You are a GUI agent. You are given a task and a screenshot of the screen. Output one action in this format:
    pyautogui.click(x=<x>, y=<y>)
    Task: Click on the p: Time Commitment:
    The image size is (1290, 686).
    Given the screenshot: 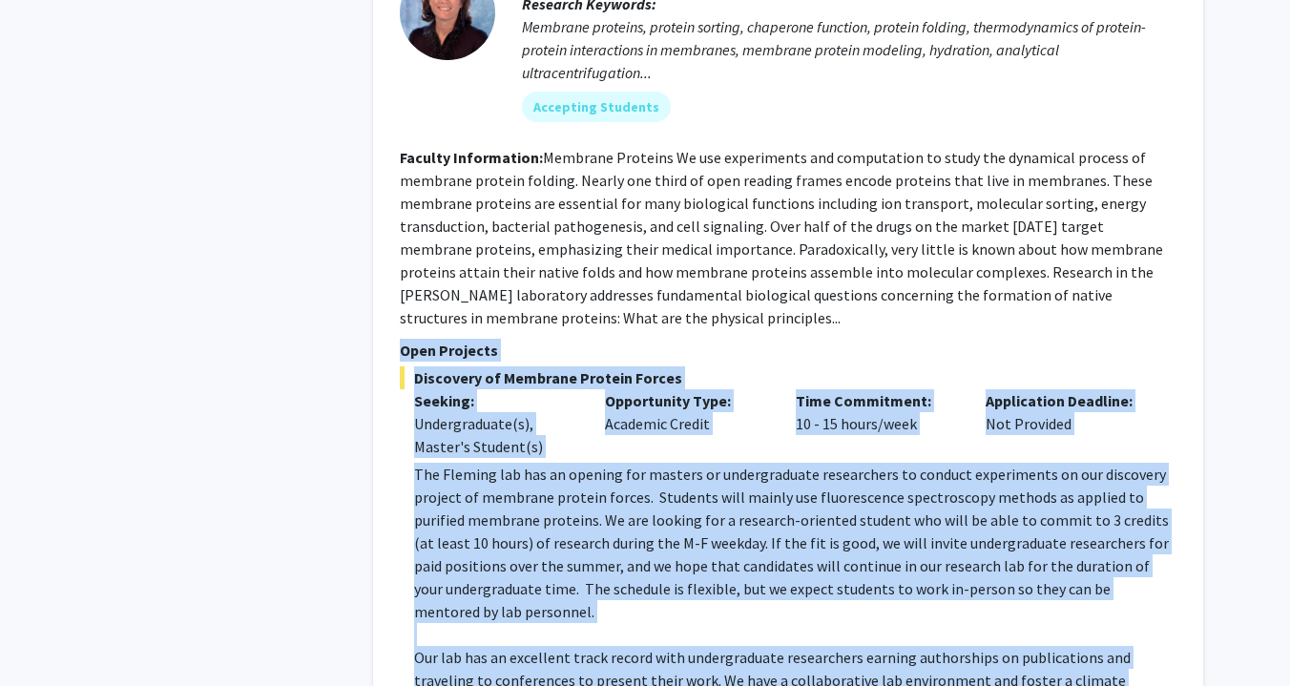 What is the action you would take?
    pyautogui.click(x=877, y=401)
    